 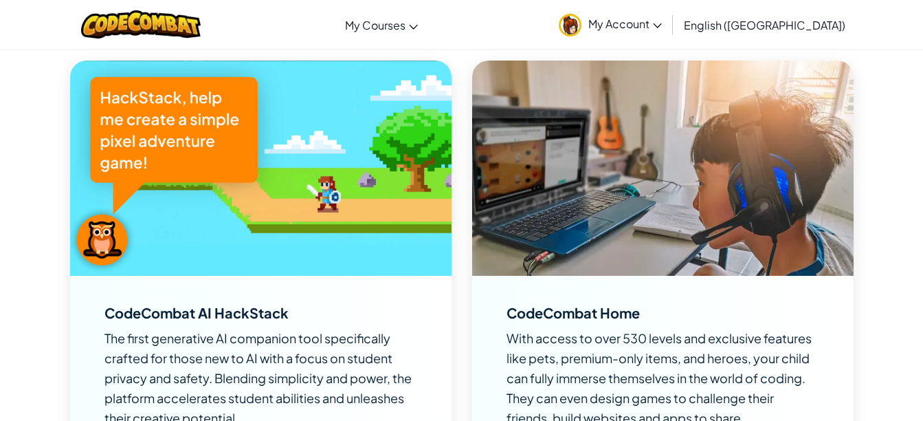 I want to click on img: avatar, so click(x=570, y=25).